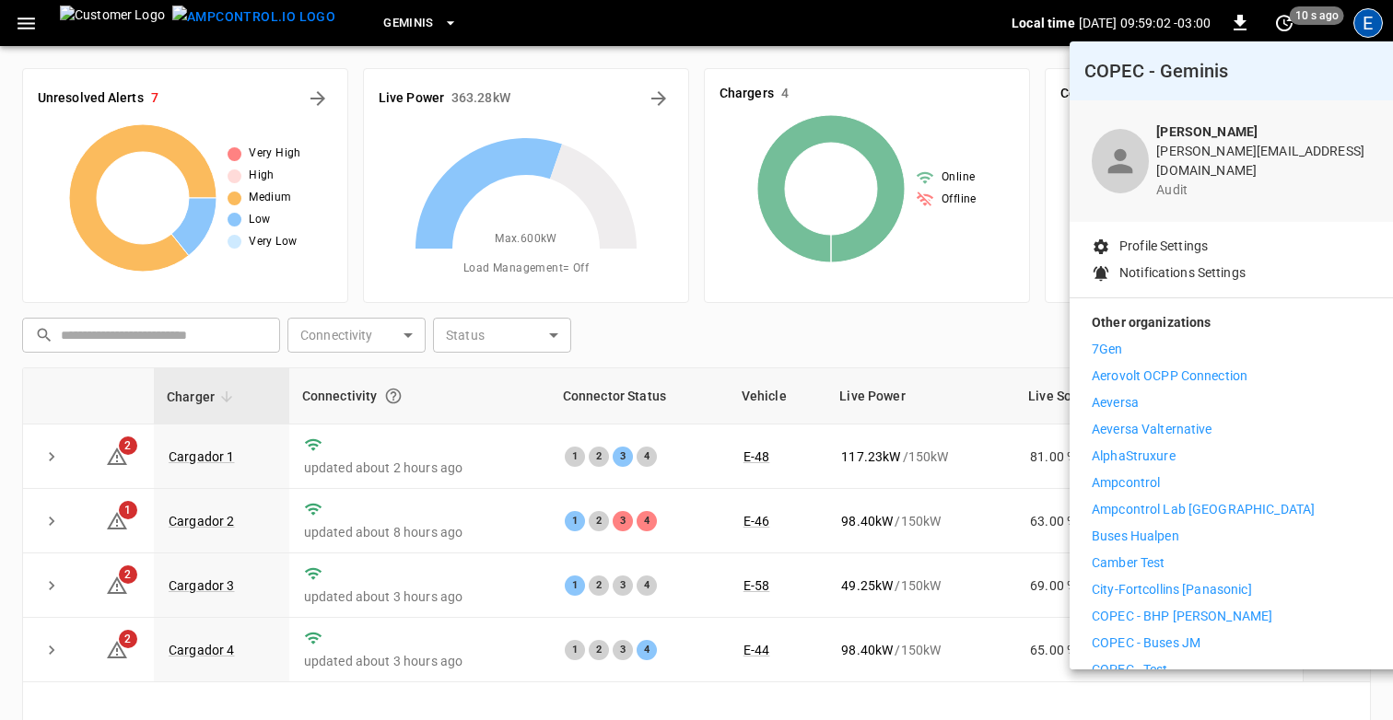 The width and height of the screenshot is (1393, 720). Describe the element at coordinates (1172, 589) in the screenshot. I see `p: City-Fortcollins [Panasonic]` at that location.